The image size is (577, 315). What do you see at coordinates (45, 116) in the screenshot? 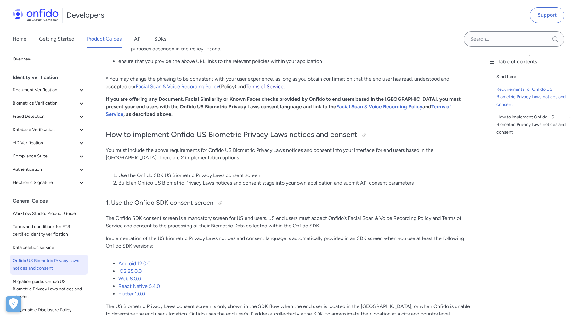
I see `span: Fraud Detection` at bounding box center [45, 116].